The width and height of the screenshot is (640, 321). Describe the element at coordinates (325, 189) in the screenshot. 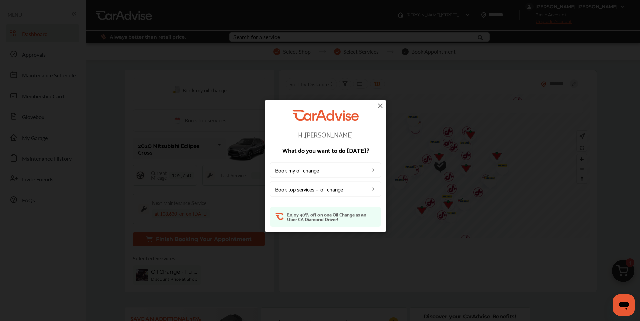

I see `a: Book top services + oil change` at that location.